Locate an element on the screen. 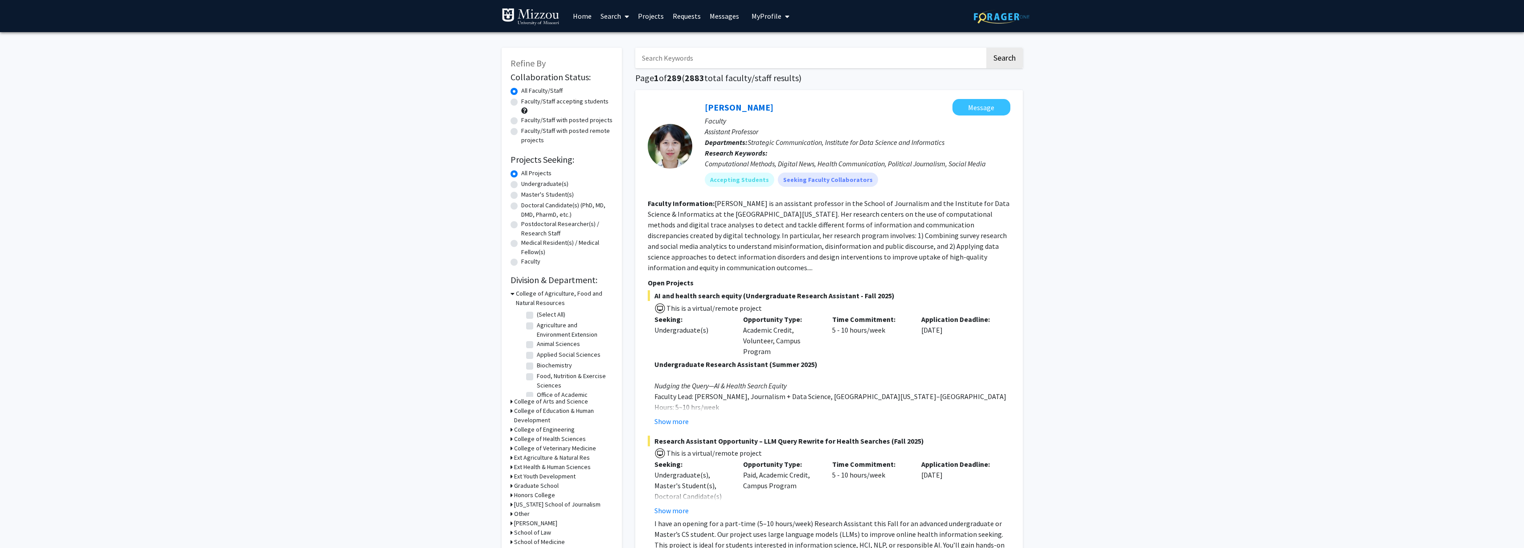  div: Undergraduate(s), Master's Student(s), Doctoral Candidate(s) (PhD, MD, DMD, PharmD, etc.) is located at coordinates (692, 496).